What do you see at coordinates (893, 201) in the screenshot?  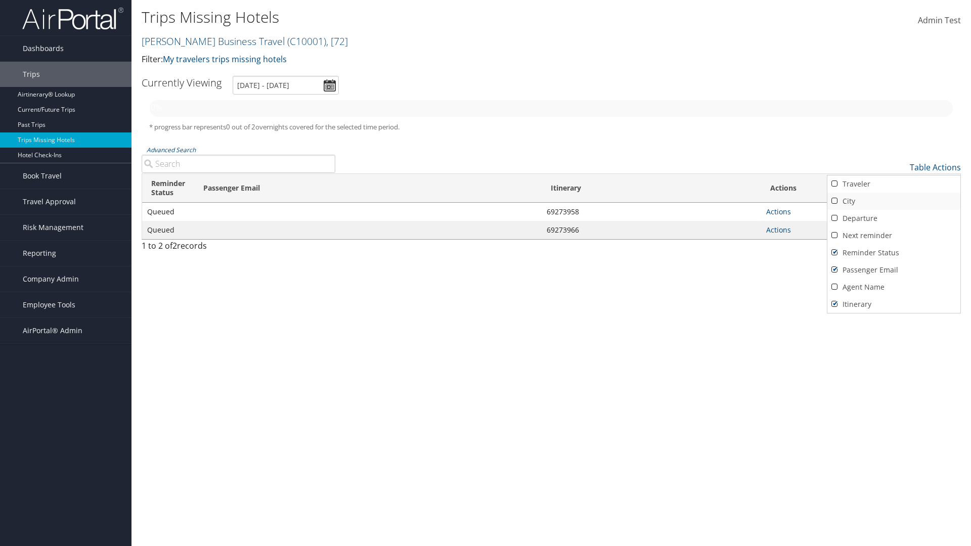 I see `a: City` at bounding box center [893, 201].